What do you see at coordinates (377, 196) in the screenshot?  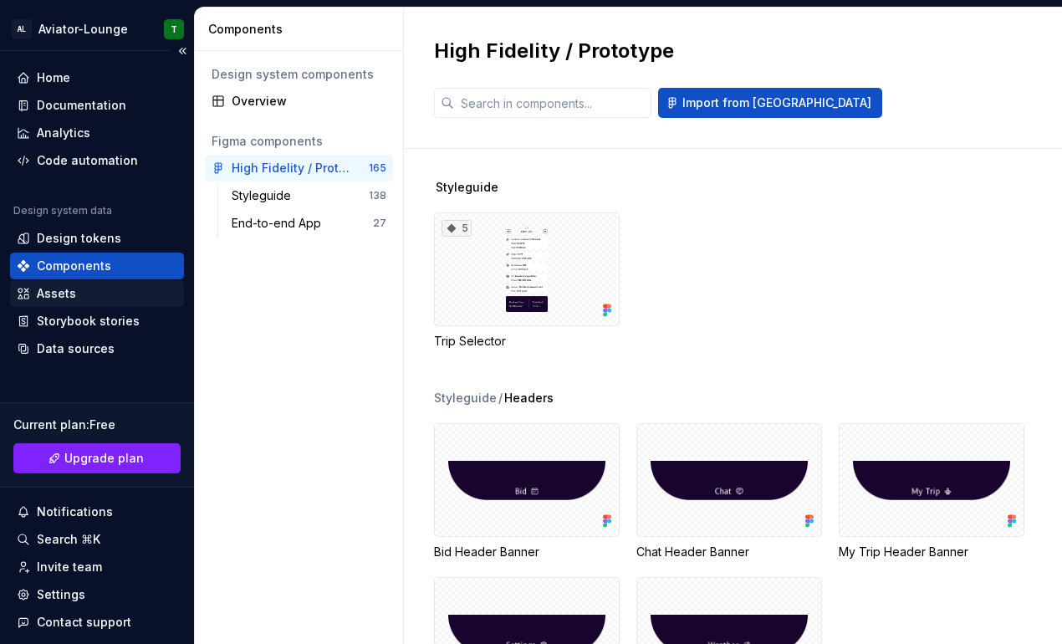 I see `div: 138` at bounding box center [377, 196].